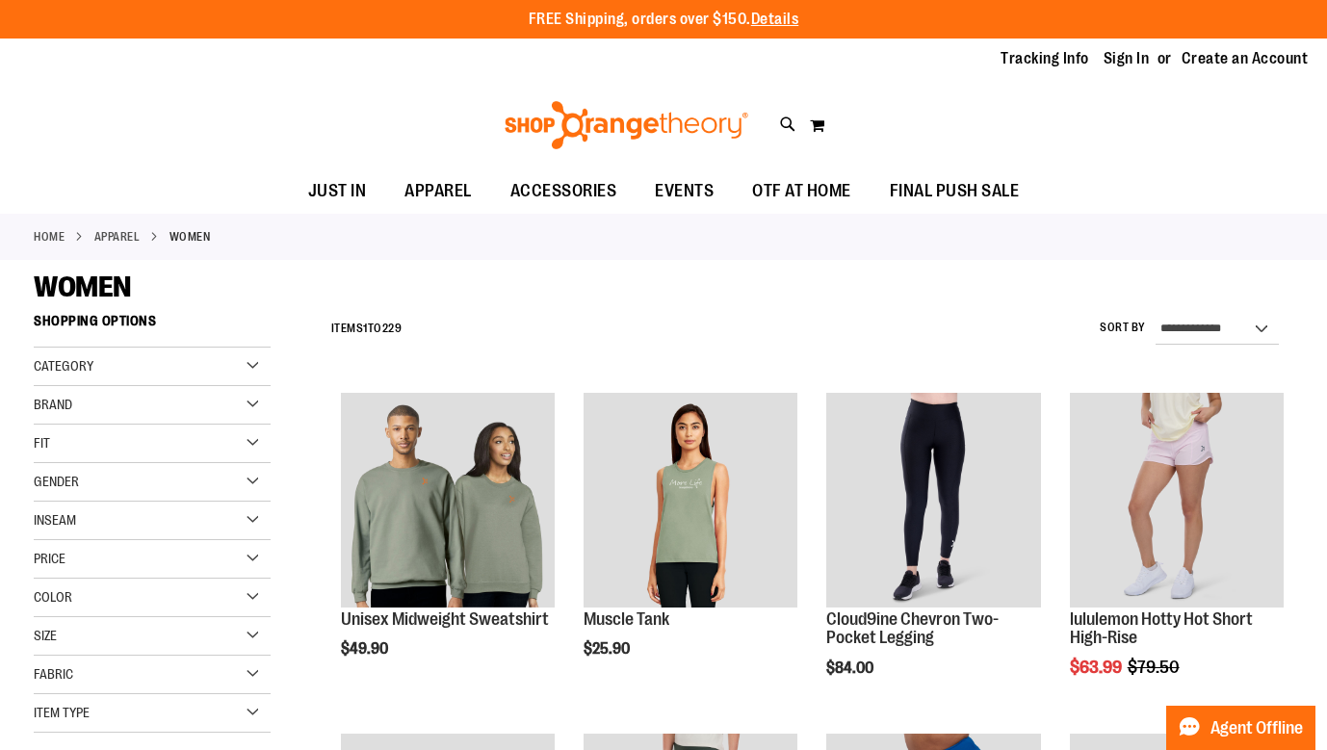 This screenshot has width=1327, height=750. I want to click on span: Inseam, so click(55, 520).